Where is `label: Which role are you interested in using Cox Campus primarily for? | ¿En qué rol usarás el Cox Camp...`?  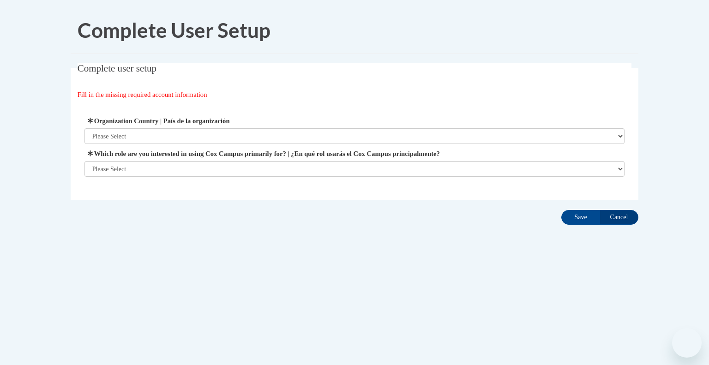
label: Which role are you interested in using Cox Campus primarily for? | ¿En qué rol usarás el Cox Camp... is located at coordinates (355, 154).